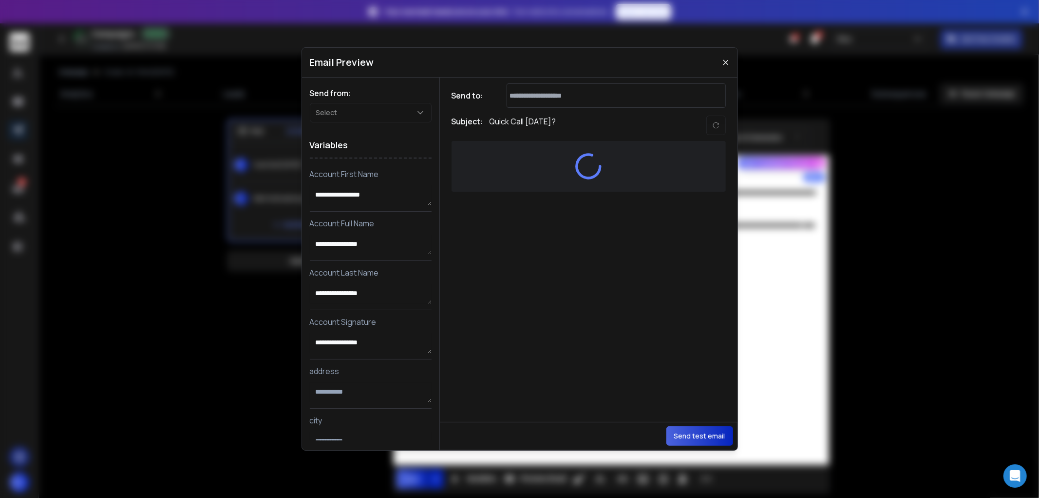 The image size is (1039, 498). Describe the element at coordinates (700, 436) in the screenshot. I see `button: Send test email` at that location.